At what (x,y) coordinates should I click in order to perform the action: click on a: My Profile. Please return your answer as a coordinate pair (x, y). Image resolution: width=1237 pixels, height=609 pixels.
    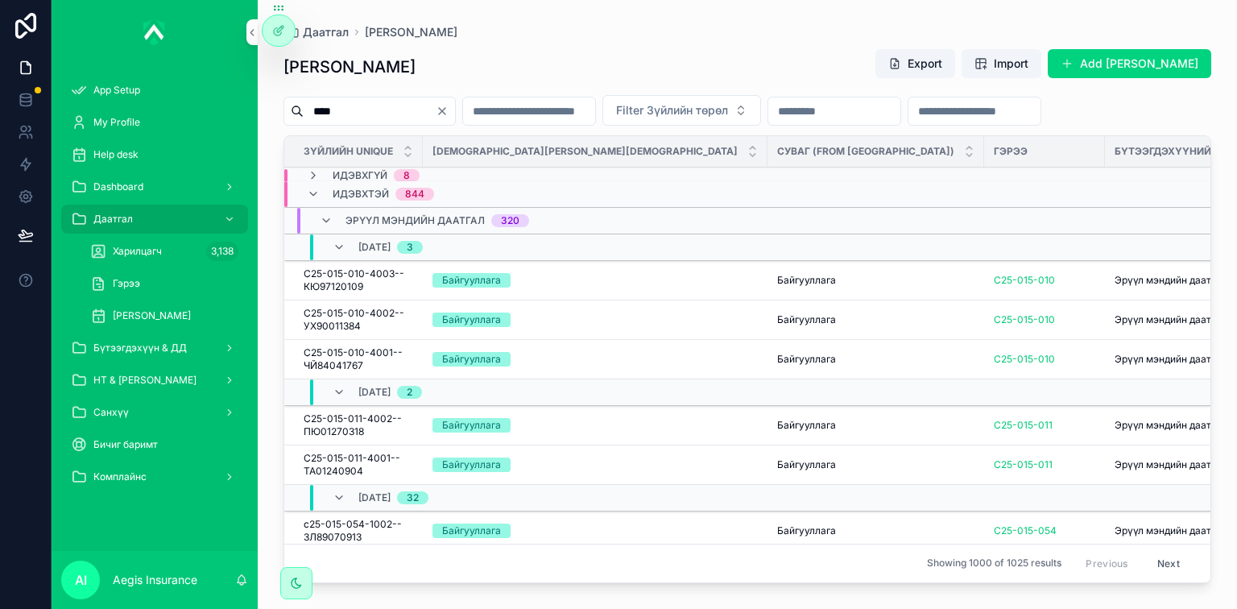
    Looking at the image, I should click on (155, 122).